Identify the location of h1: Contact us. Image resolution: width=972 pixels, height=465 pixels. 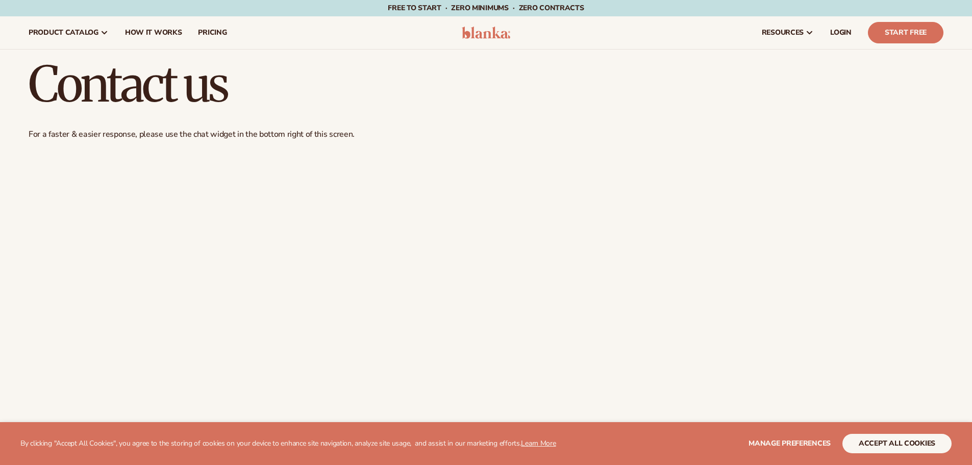
(486, 84).